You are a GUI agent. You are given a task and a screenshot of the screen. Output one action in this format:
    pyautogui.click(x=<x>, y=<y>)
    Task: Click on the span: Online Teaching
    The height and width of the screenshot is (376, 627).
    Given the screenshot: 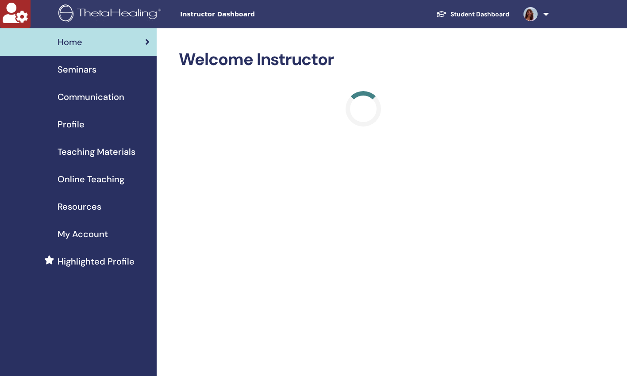 What is the action you would take?
    pyautogui.click(x=91, y=179)
    